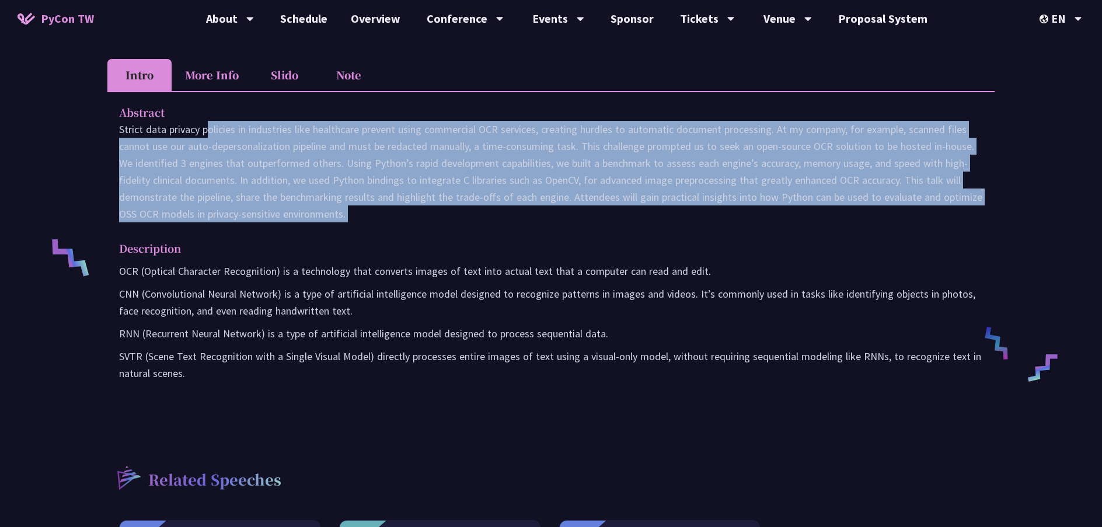  What do you see at coordinates (55, 19) in the screenshot?
I see `a: PyCon TW` at bounding box center [55, 19].